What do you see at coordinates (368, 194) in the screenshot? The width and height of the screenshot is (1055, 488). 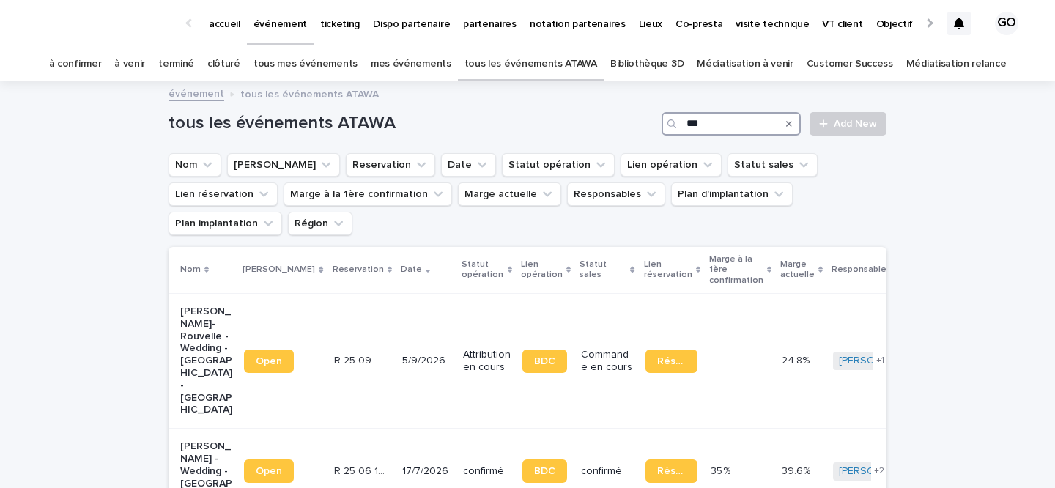 I see `button: Marge à la 1ère confirmation` at bounding box center [368, 194].